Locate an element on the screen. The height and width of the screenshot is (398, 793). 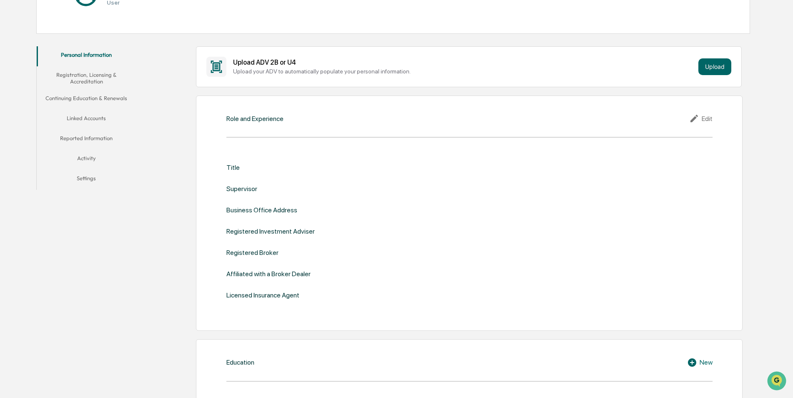
a: Powered byPylon is located at coordinates (80, 144).